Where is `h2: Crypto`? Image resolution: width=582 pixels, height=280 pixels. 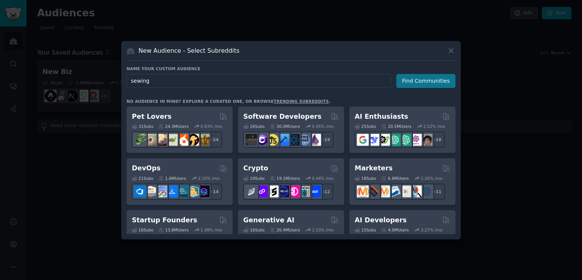 h2: Crypto is located at coordinates (256, 168).